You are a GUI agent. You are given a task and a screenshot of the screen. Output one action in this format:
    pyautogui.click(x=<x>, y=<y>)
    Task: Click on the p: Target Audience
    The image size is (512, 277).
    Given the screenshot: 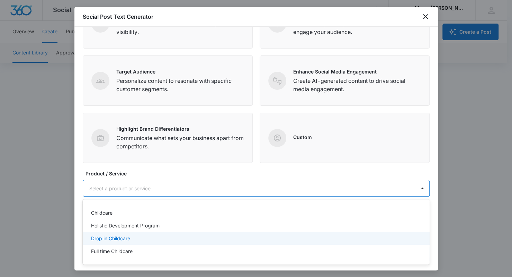 What is the action you would take?
    pyautogui.click(x=180, y=71)
    